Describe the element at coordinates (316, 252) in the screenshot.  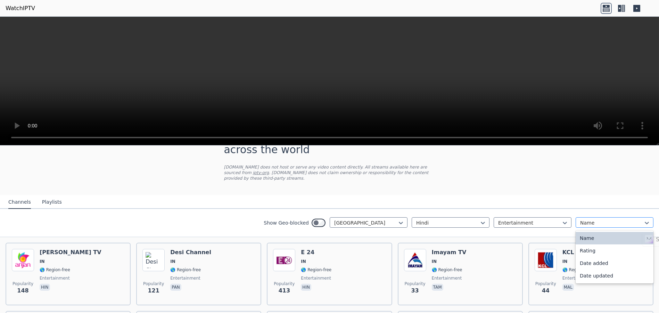
I see `h6: E 24` at that location.